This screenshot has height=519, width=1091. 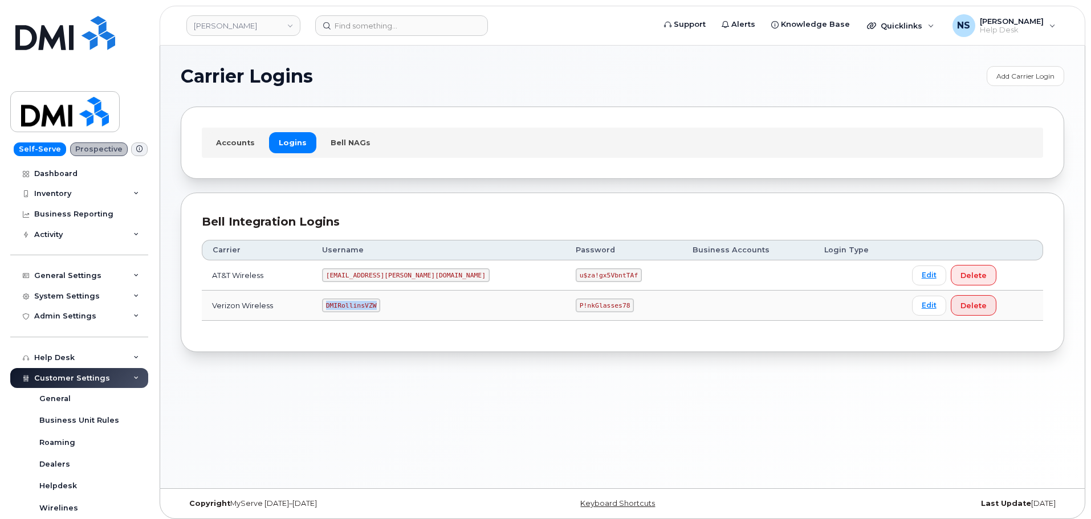 I want to click on div: Bell Integration Logins, so click(x=623, y=222).